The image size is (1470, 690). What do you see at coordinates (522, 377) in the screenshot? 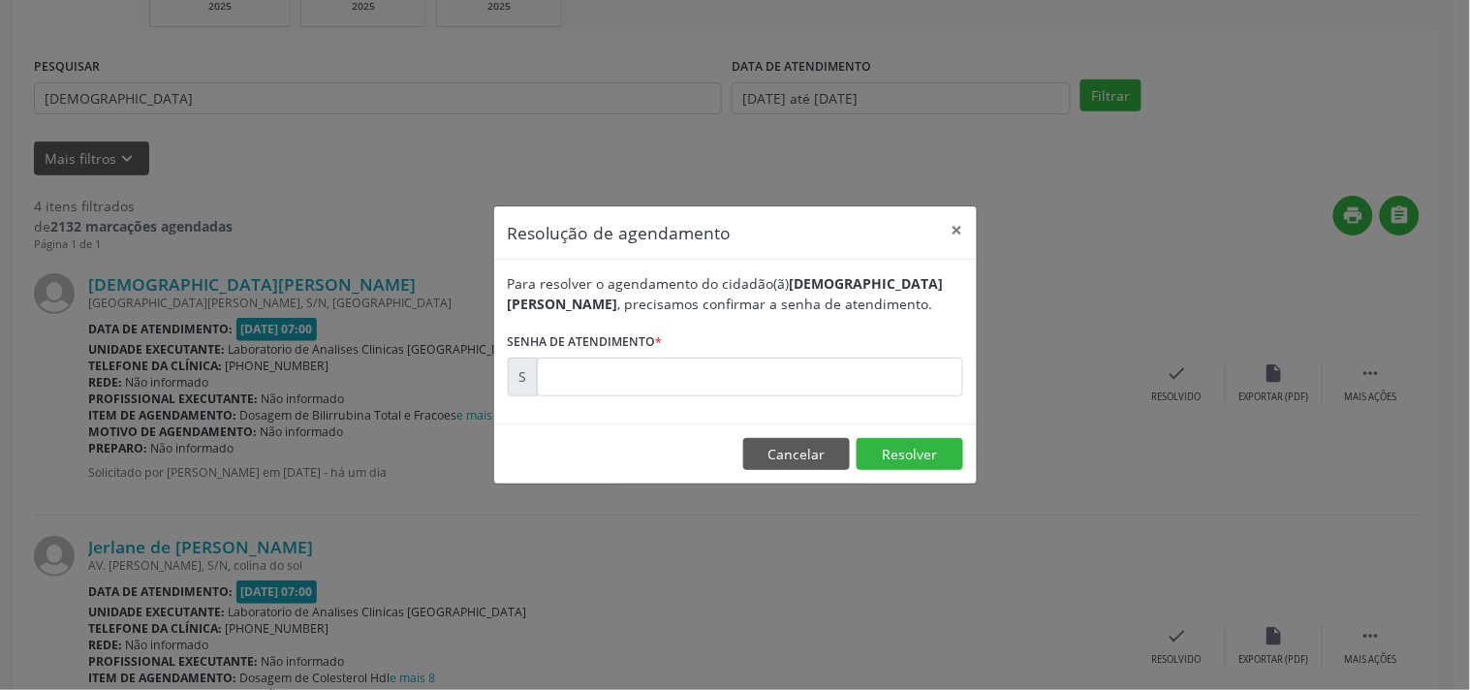
I see `div: S` at bounding box center [522, 377].